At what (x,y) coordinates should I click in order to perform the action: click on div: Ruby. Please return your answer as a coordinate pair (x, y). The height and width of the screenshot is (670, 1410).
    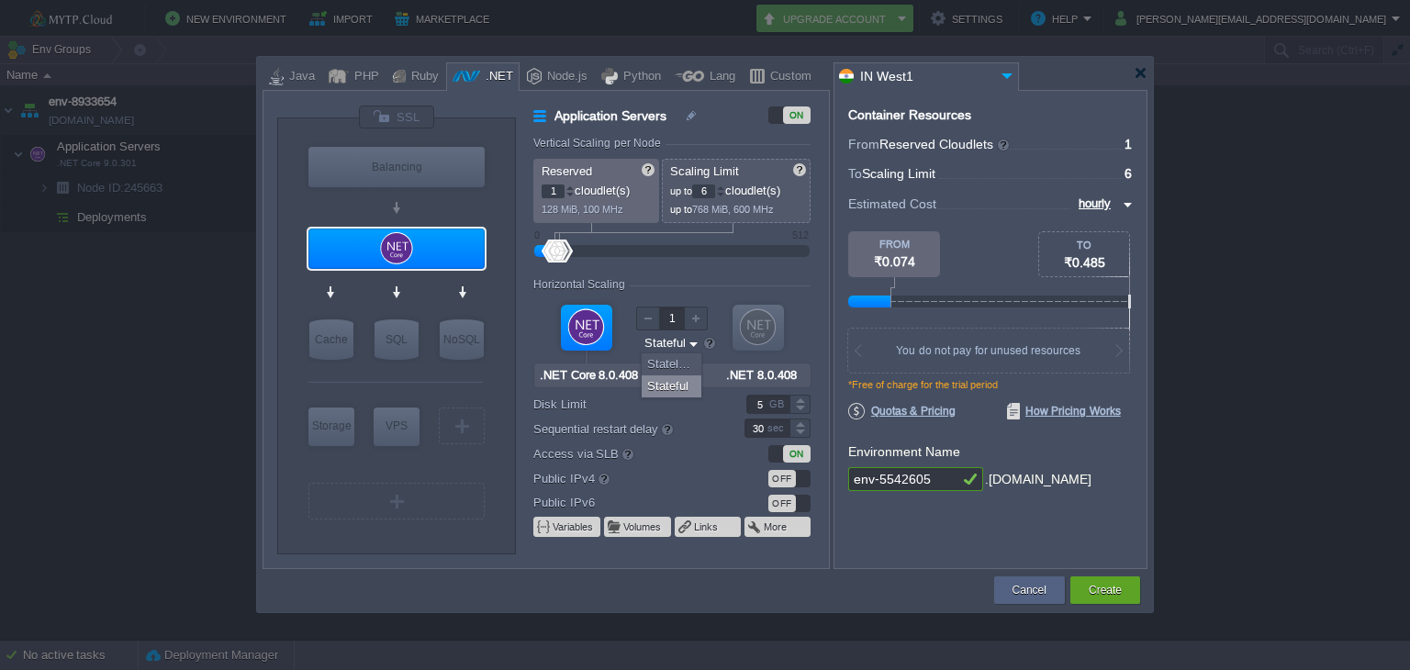
    Looking at the image, I should click on (422, 77).